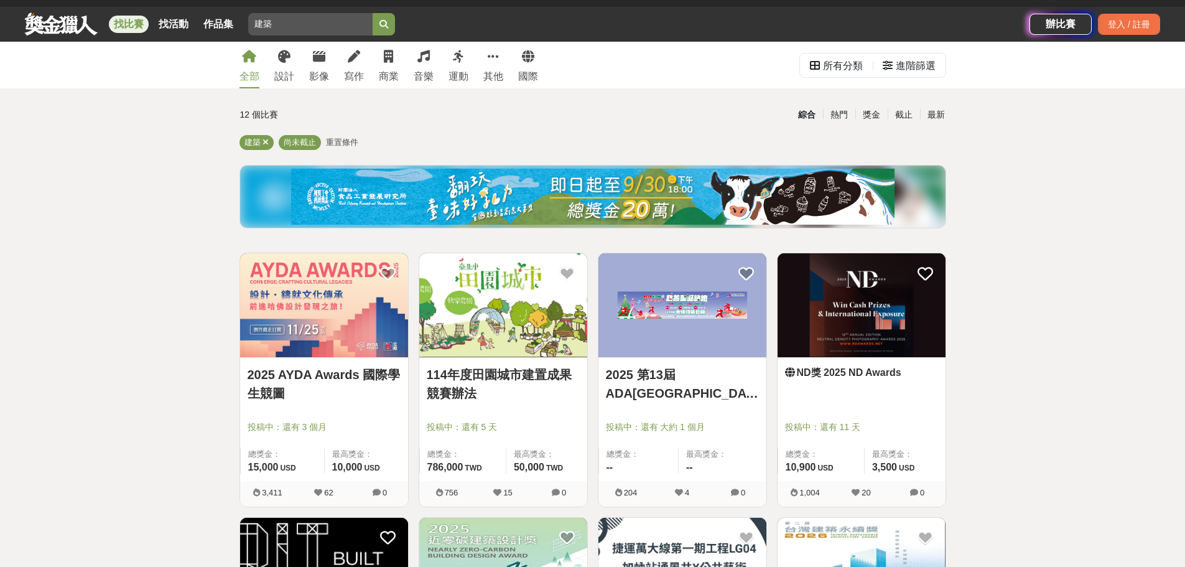  Describe the element at coordinates (507, 492) in the screenshot. I see `span: 15` at that location.